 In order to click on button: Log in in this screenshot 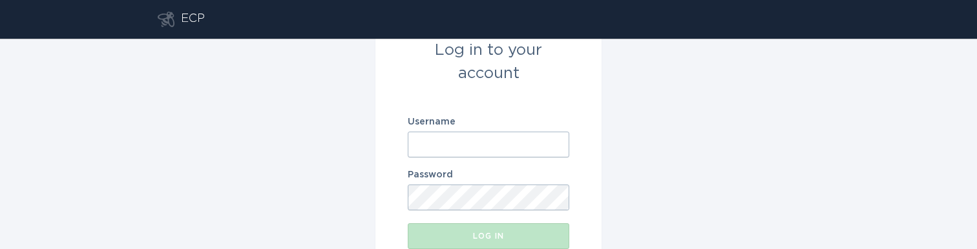, I will do `click(489, 237)`.